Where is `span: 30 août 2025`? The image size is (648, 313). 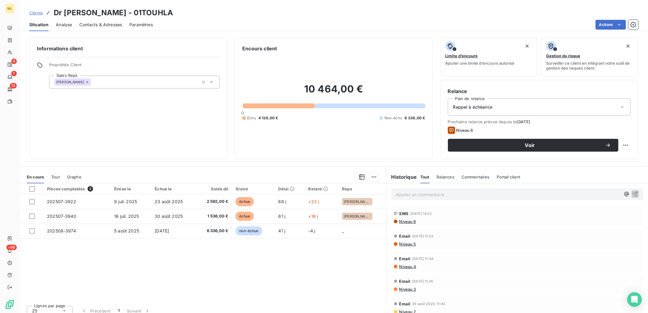 span: 30 août 2025 is located at coordinates (169, 216).